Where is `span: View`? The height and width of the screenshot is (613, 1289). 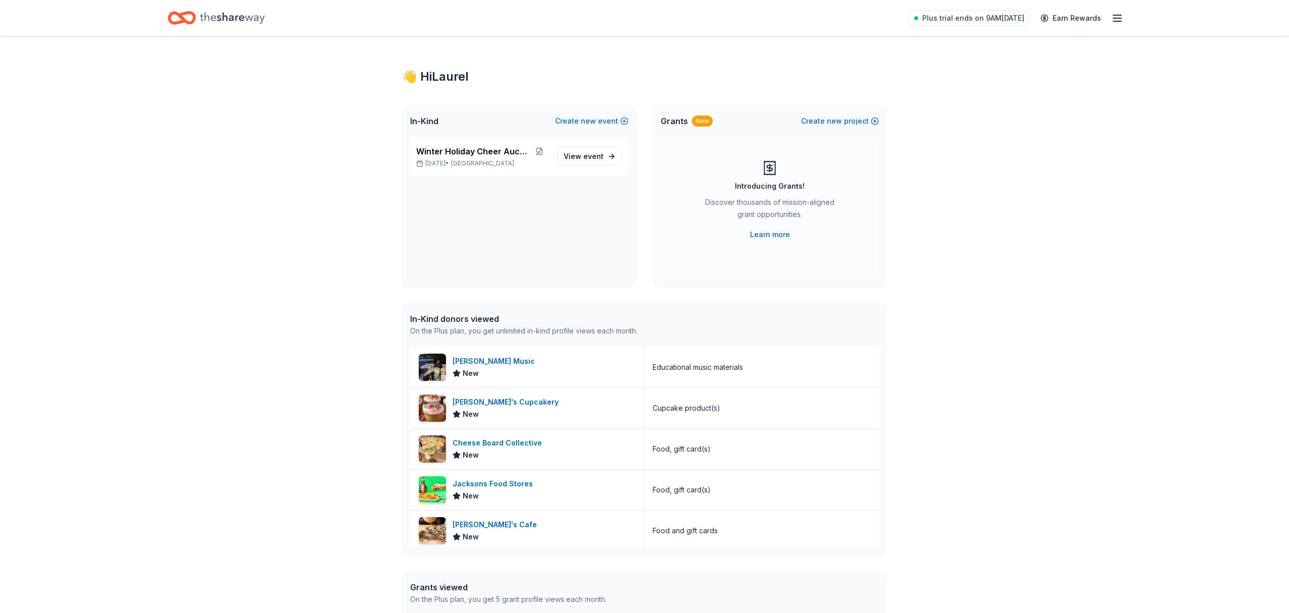 span: View is located at coordinates (583, 157).